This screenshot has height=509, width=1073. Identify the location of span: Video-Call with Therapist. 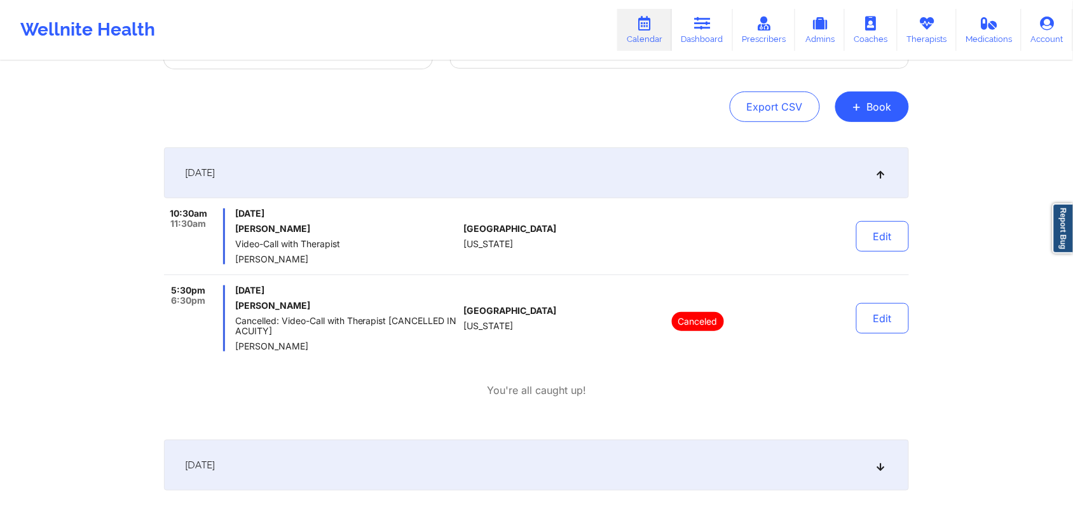
(347, 244).